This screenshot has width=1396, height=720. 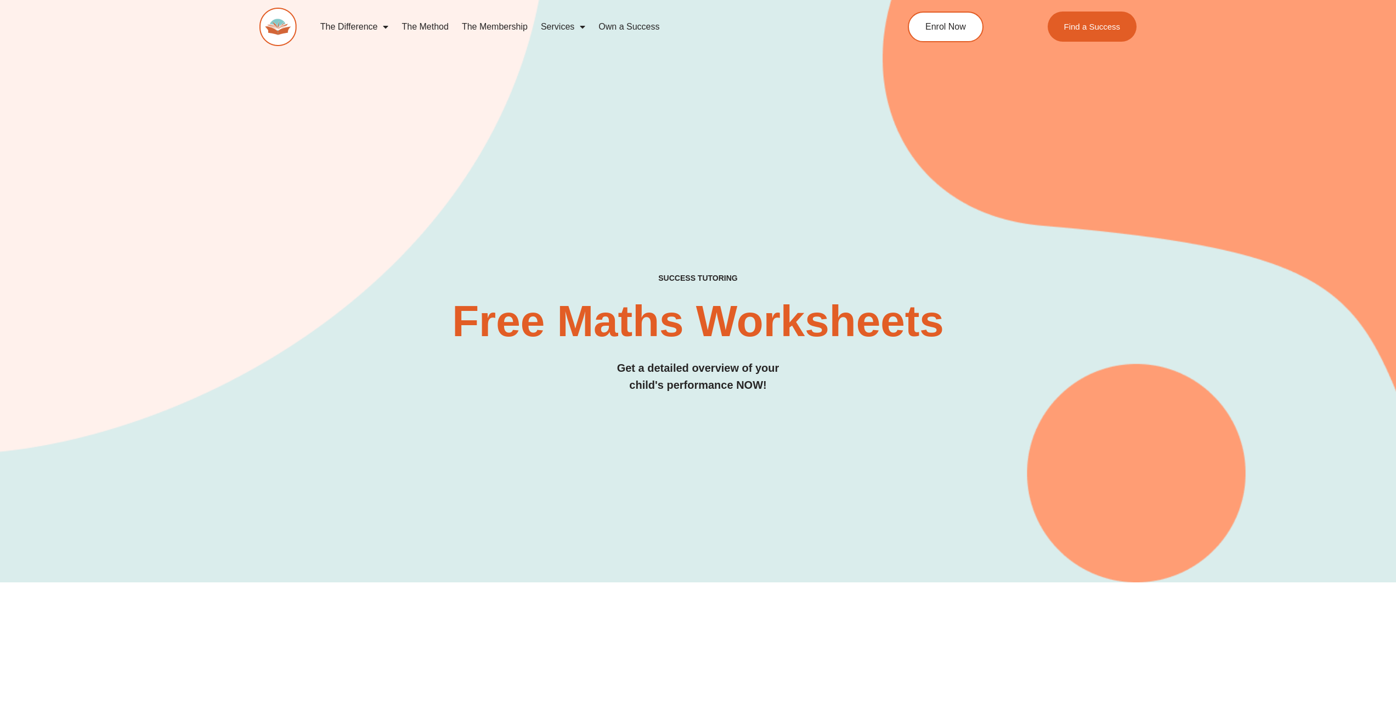 What do you see at coordinates (495, 27) in the screenshot?
I see `a: The Membership` at bounding box center [495, 27].